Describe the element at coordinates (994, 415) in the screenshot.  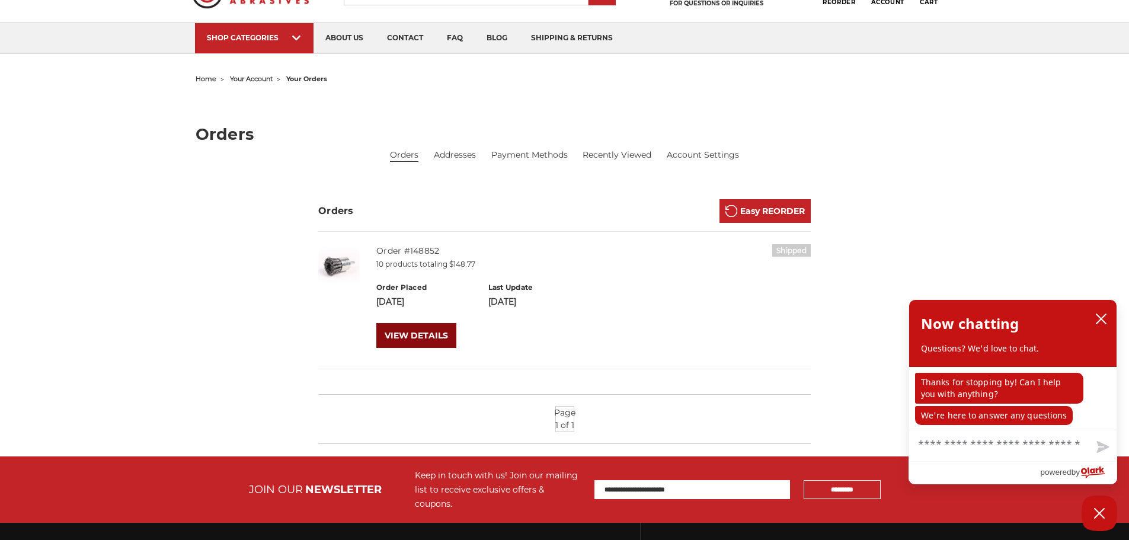
I see `p: We're here to answer any questions` at that location.